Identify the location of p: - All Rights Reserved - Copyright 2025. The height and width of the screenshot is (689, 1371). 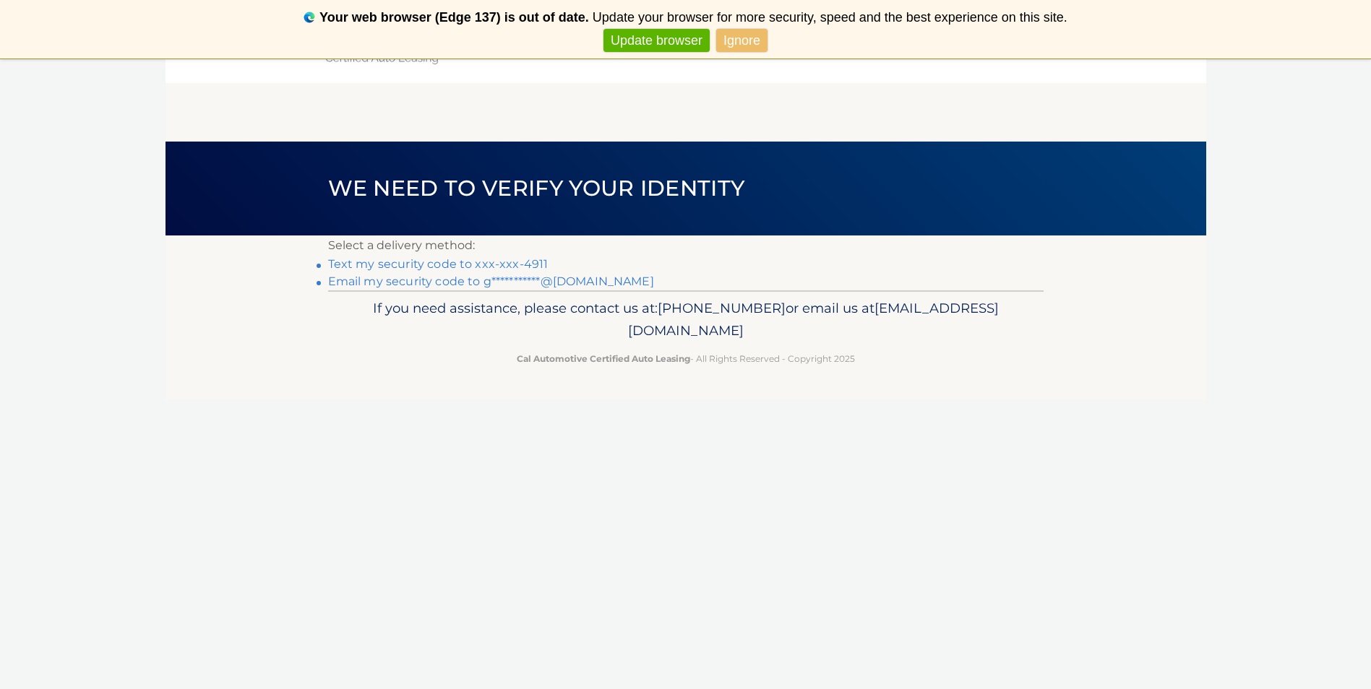
(686, 358).